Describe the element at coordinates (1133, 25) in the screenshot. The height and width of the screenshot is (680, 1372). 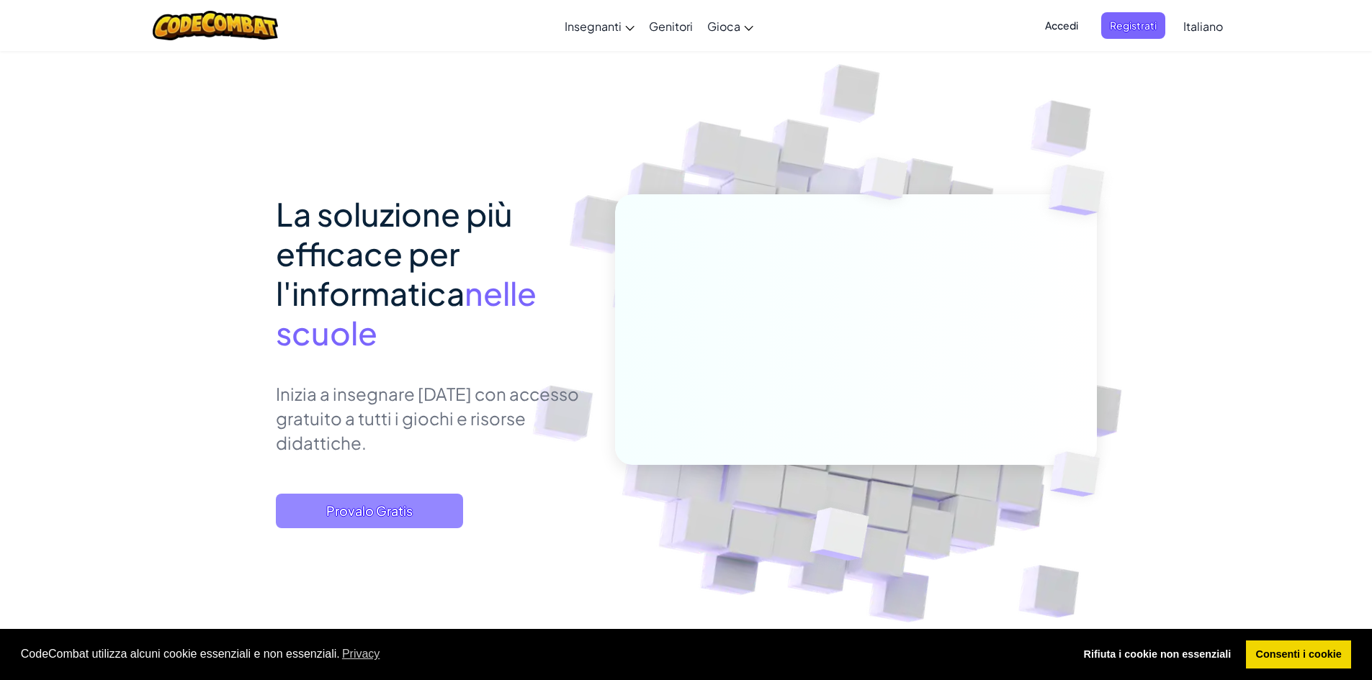
I see `span: Registrati` at that location.